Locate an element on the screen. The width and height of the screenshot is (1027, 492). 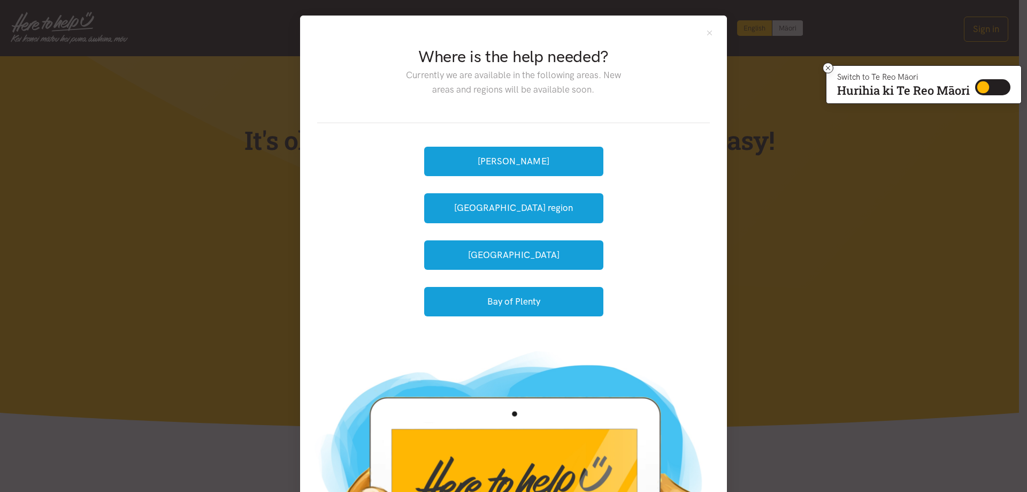
button: Bay of Plenty is located at coordinates (514, 301).